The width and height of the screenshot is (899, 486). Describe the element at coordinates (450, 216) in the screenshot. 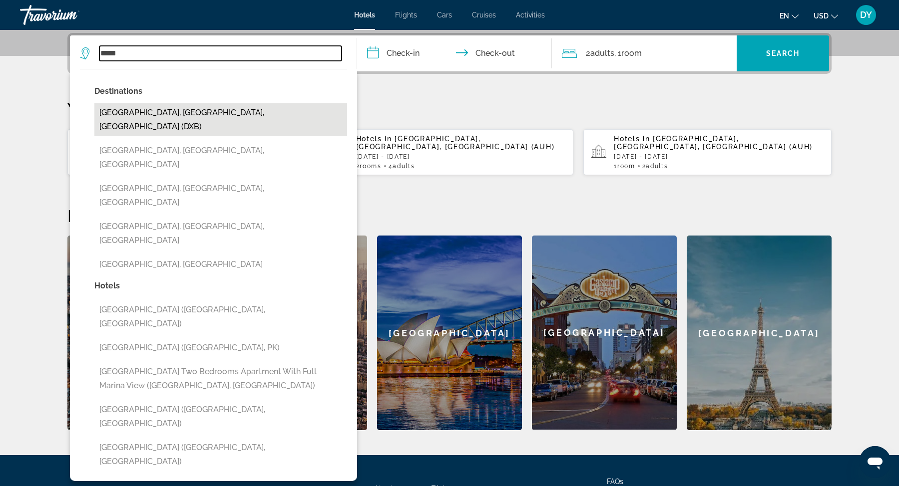

I see `h2: Featured Destinations` at that location.